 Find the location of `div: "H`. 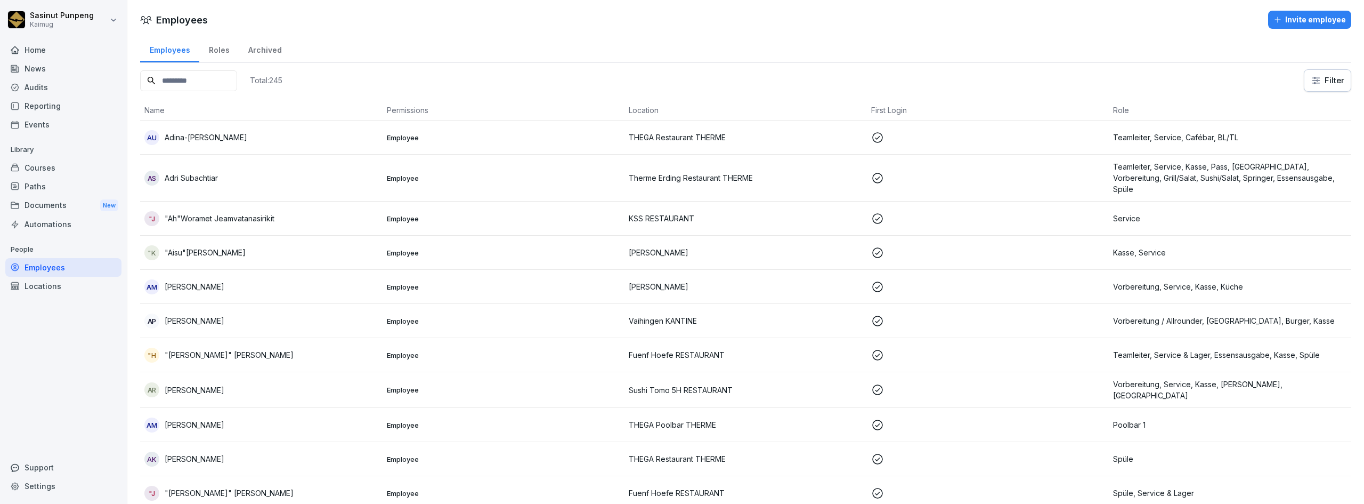

div: "H is located at coordinates (152, 355).